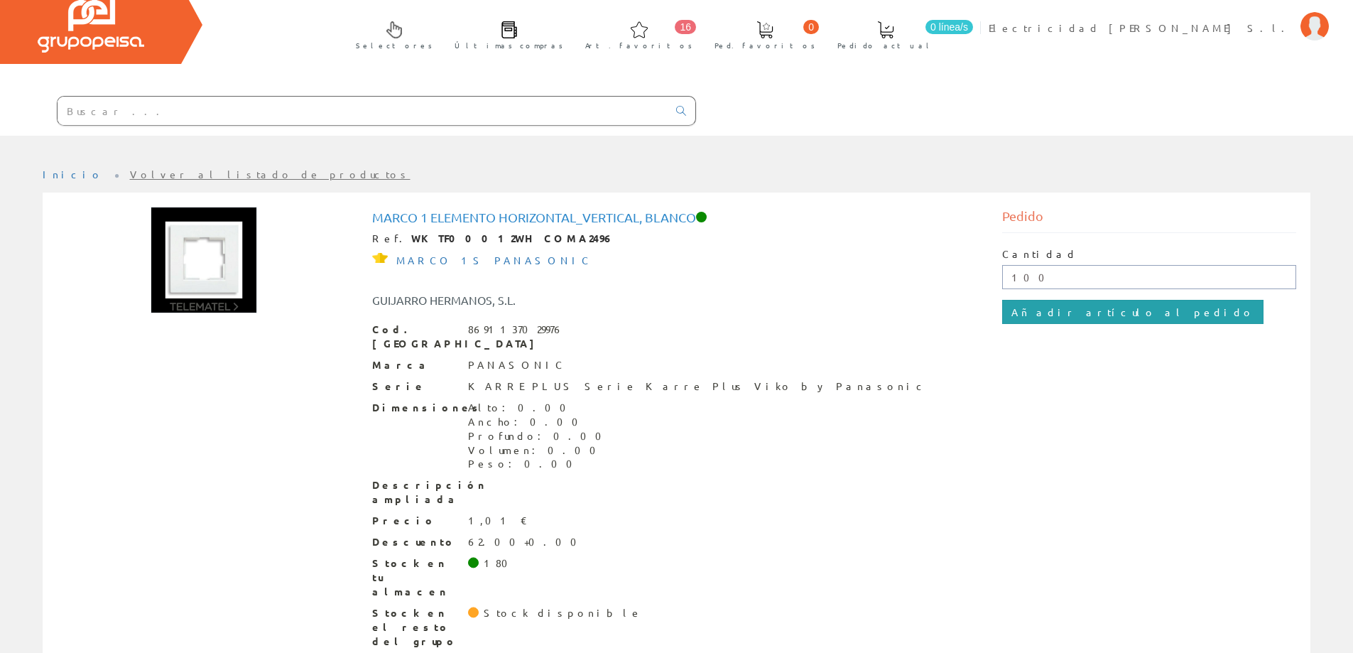 The height and width of the screenshot is (653, 1353). I want to click on span: Selectores, so click(394, 45).